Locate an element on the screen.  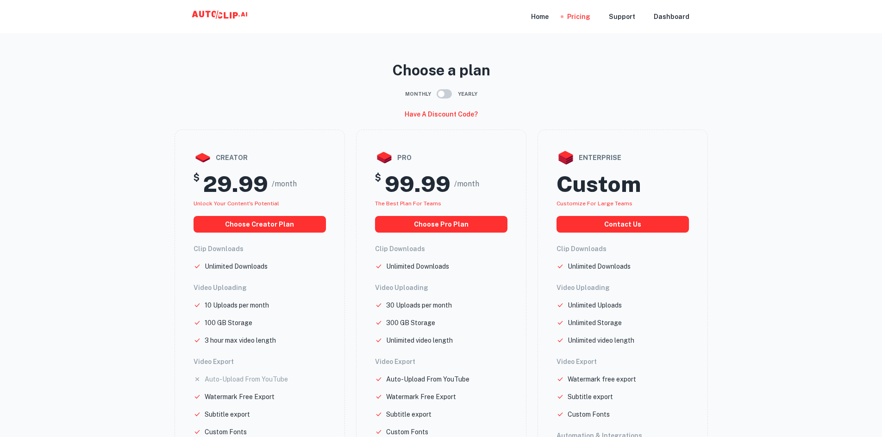
p: 100 GB Storage is located at coordinates (228, 323).